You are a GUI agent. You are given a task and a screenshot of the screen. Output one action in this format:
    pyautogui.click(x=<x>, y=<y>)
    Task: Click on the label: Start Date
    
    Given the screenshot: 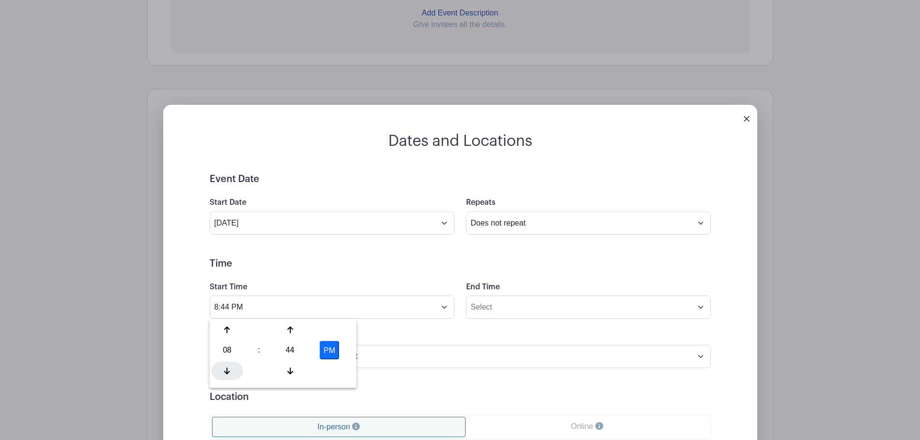 What is the action you would take?
    pyautogui.click(x=228, y=202)
    